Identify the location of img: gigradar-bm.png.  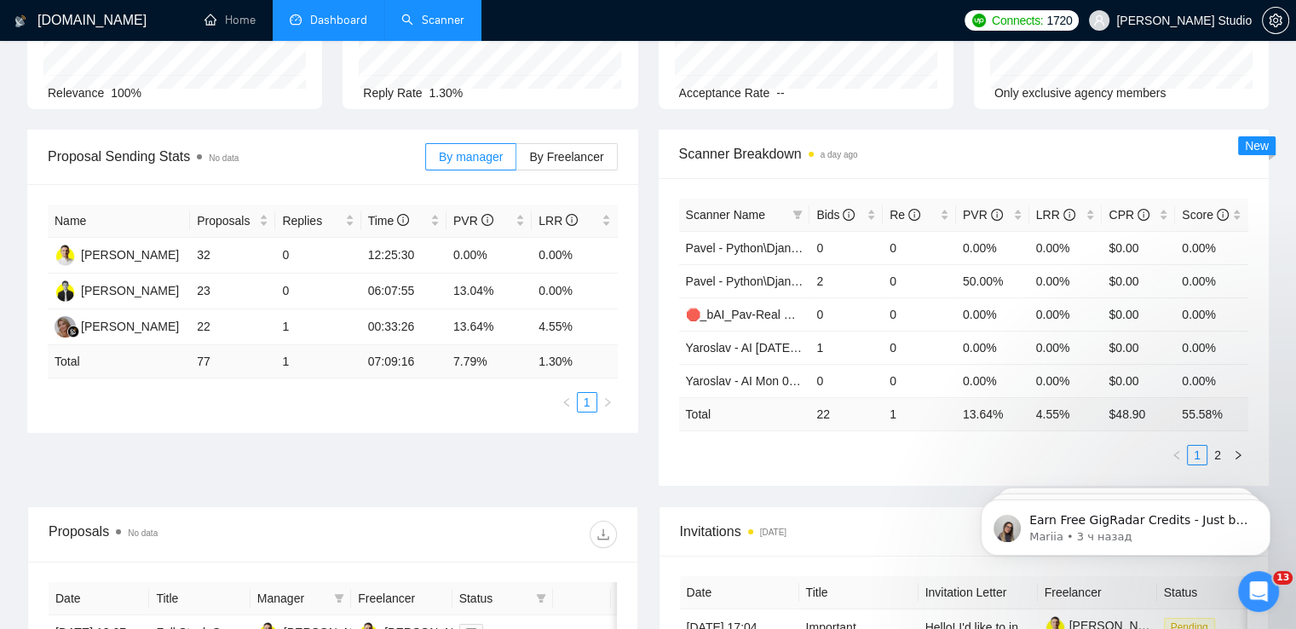
(73, 331).